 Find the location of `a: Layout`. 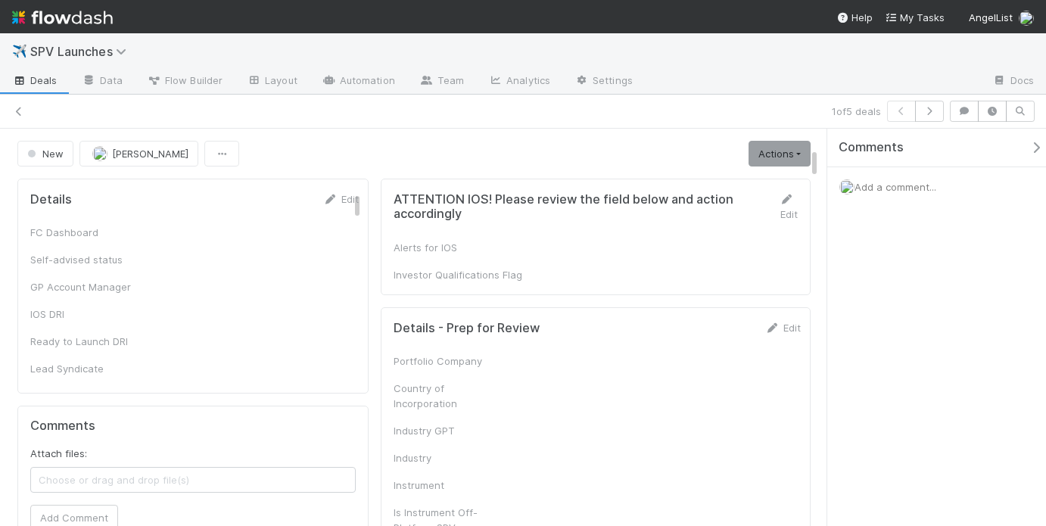

a: Layout is located at coordinates (272, 82).